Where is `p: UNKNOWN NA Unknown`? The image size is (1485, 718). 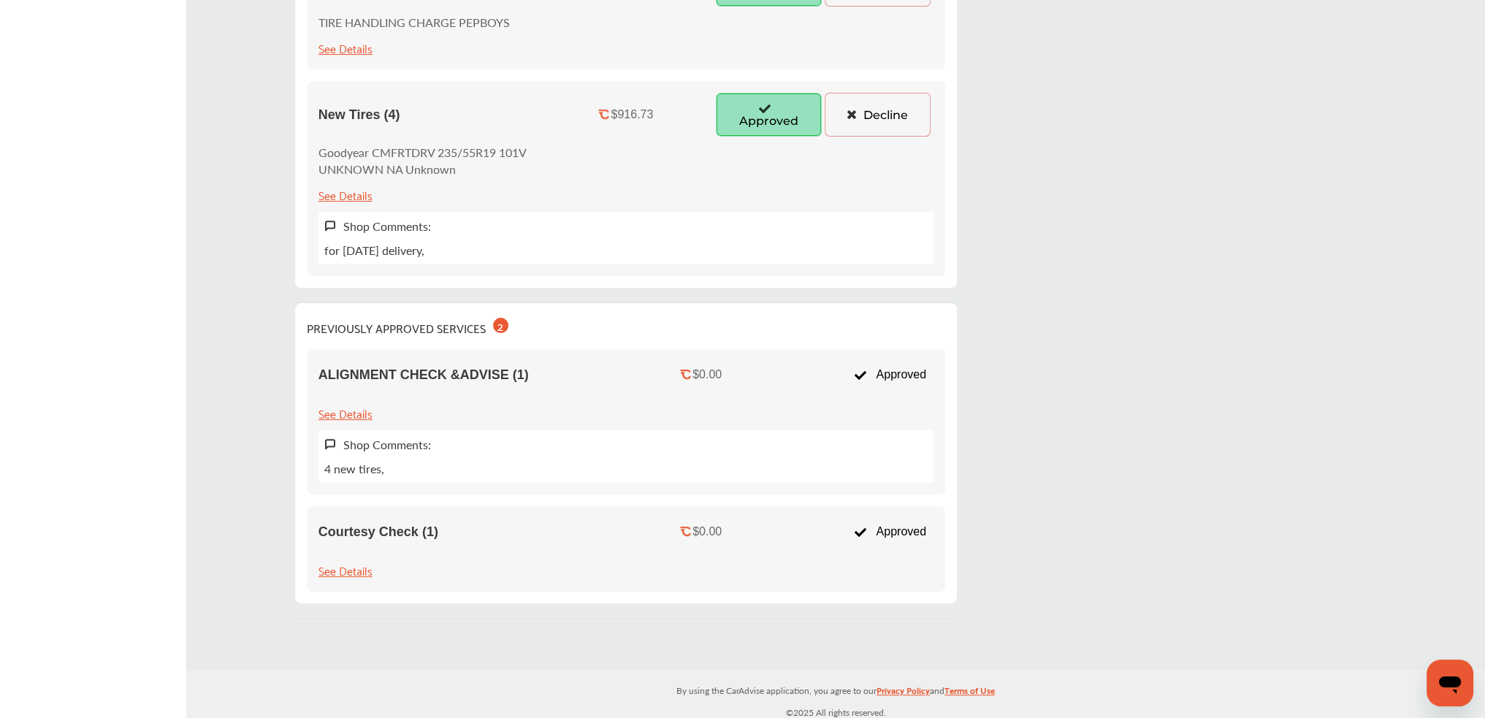 p: UNKNOWN NA Unknown is located at coordinates (422, 169).